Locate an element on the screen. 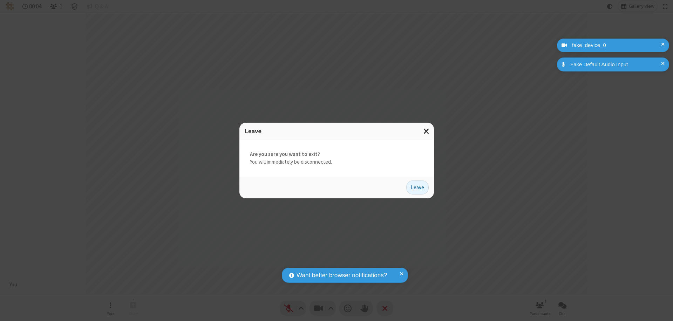 Image resolution: width=673 pixels, height=321 pixels. strong: Are you sure you want to exit? is located at coordinates (336, 154).